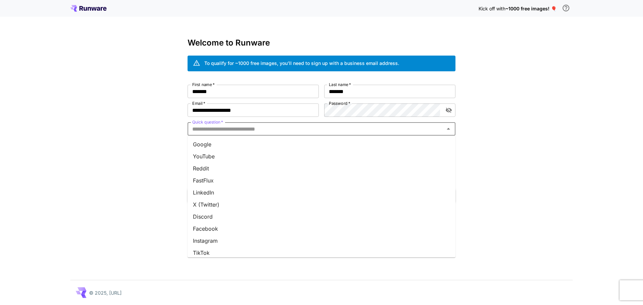 This screenshot has width=643, height=305. Describe the element at coordinates (322, 253) in the screenshot. I see `li: TikTok` at that location.